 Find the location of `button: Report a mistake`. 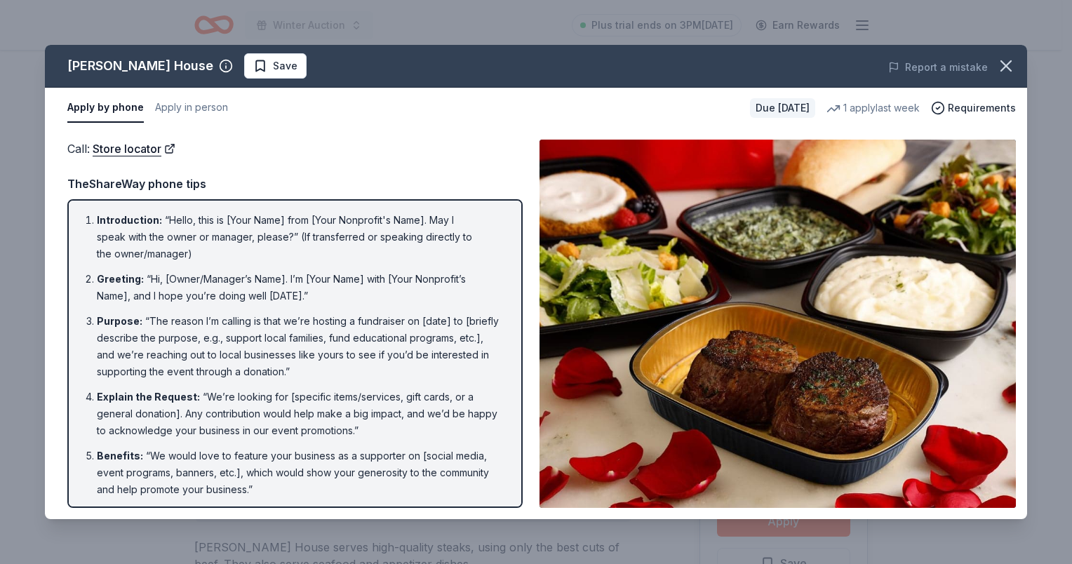

button: Report a mistake is located at coordinates (938, 67).